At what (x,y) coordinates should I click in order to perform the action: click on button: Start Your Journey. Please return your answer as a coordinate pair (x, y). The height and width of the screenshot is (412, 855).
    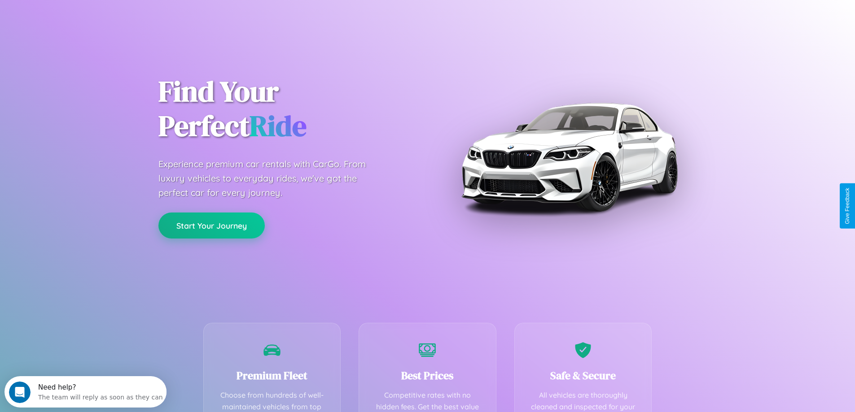
    Looking at the image, I should click on (211, 226).